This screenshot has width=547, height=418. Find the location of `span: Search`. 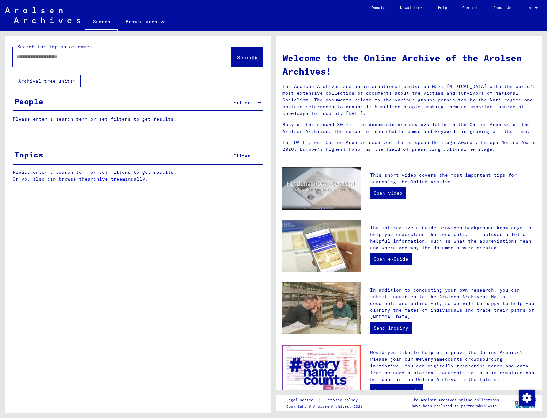

span: Search is located at coordinates (247, 57).